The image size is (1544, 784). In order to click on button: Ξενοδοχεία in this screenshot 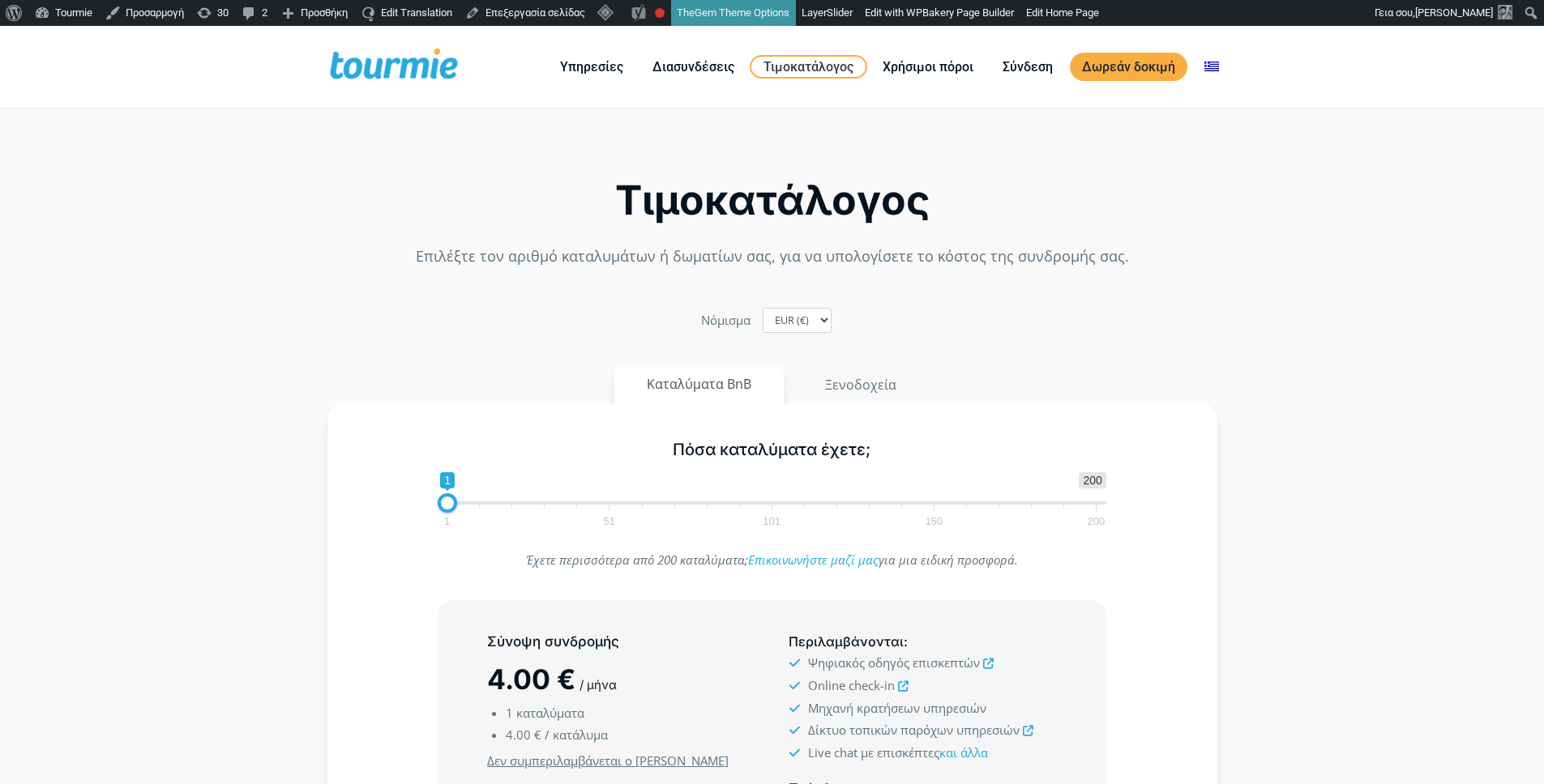, I will do `click(861, 385)`.